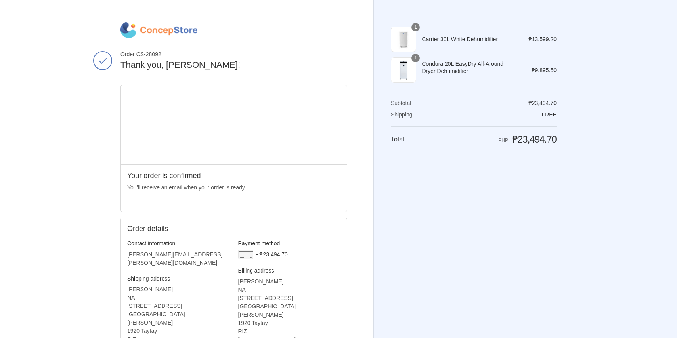  What do you see at coordinates (272, 254) in the screenshot?
I see `span: - ₱23,494.70` at bounding box center [272, 254].